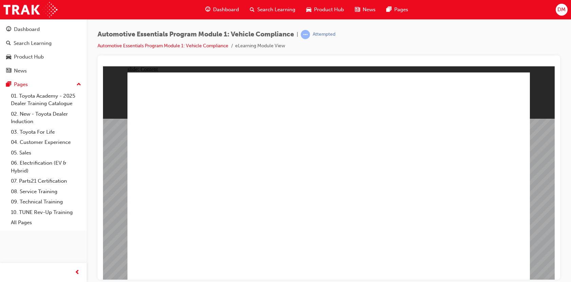 The height and width of the screenshot is (282, 571). Describe the element at coordinates (43, 50) in the screenshot. I see `button: DashboardSearch LearningProduct HubNews` at that location.